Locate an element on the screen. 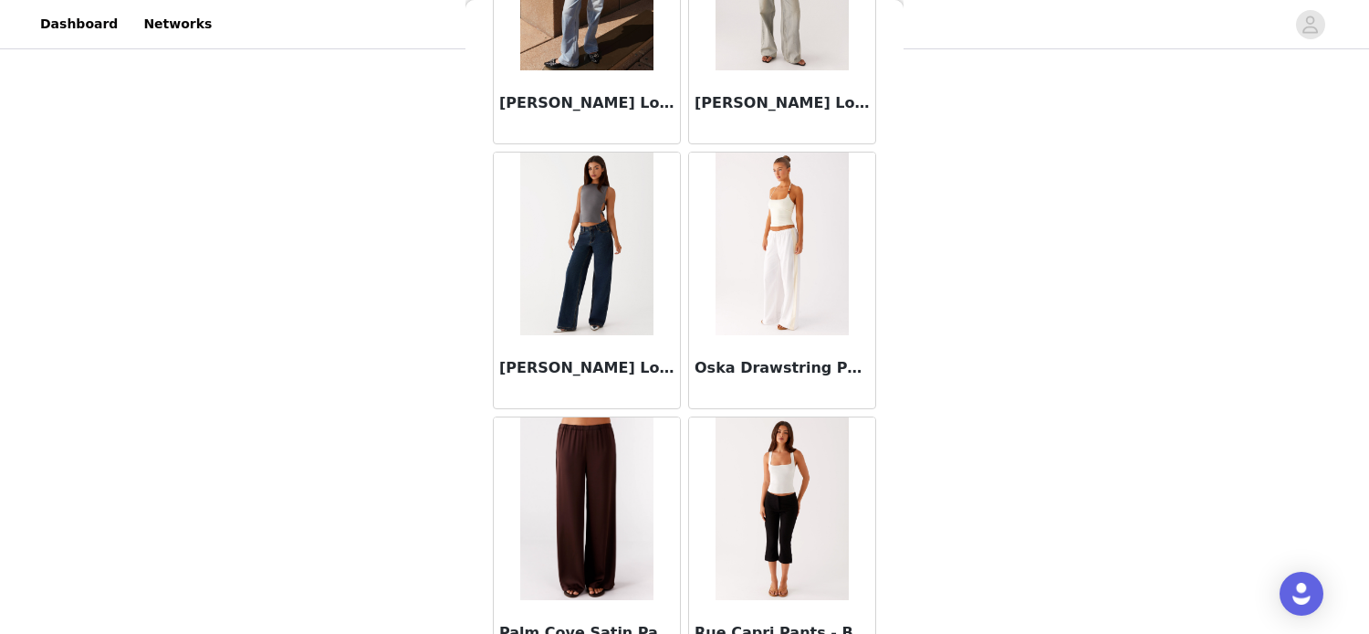  a: Networks is located at coordinates (177, 24).